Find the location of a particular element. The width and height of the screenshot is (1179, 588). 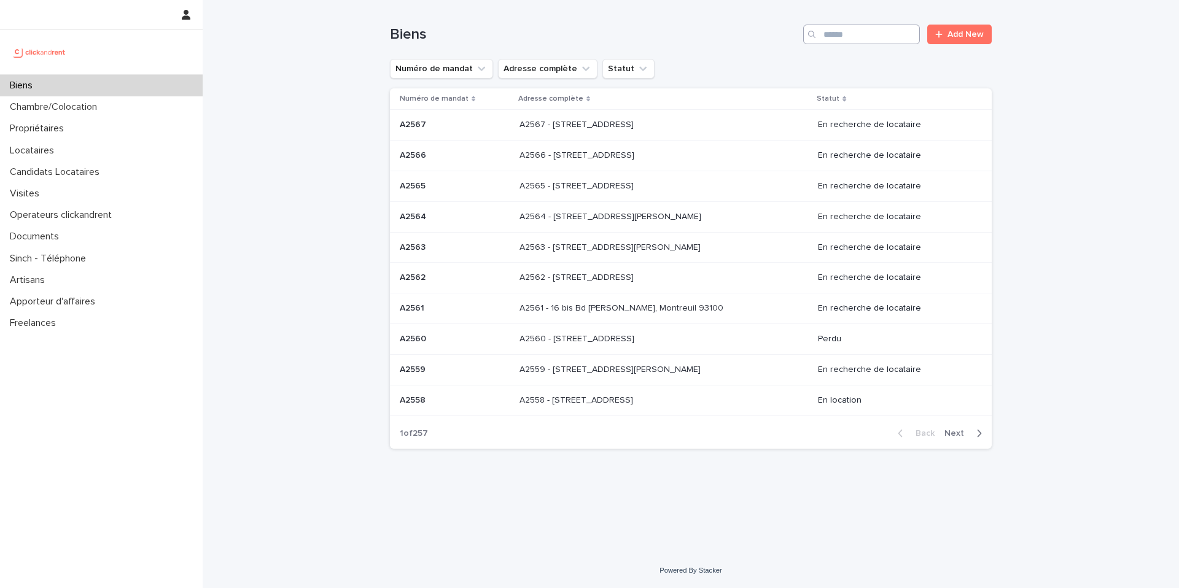

button: Adresse complète is located at coordinates (548, 69).